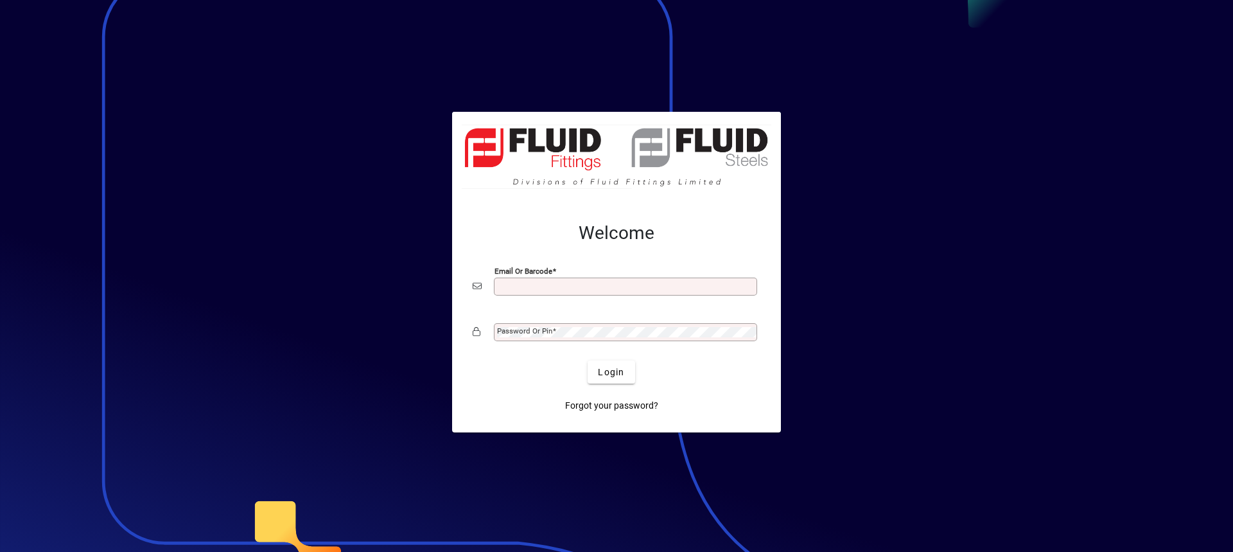  I want to click on mat-label: Password or Pin, so click(525, 331).